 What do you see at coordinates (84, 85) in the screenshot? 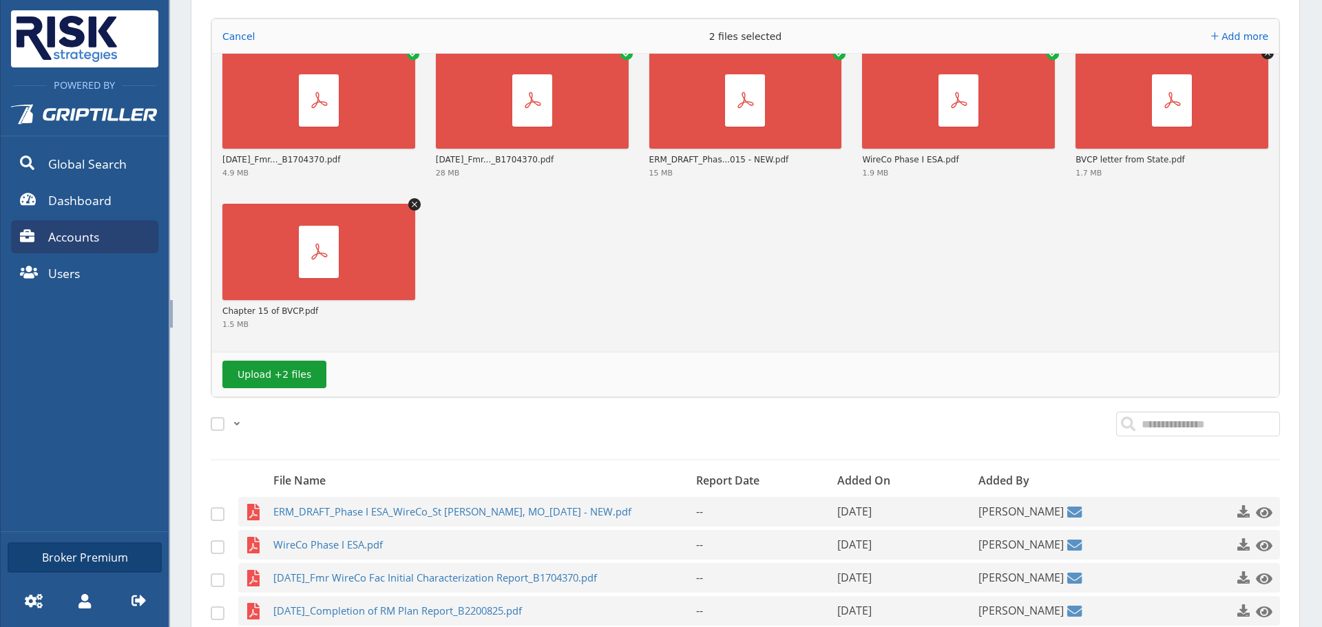
I see `span: Powered By` at bounding box center [84, 85].